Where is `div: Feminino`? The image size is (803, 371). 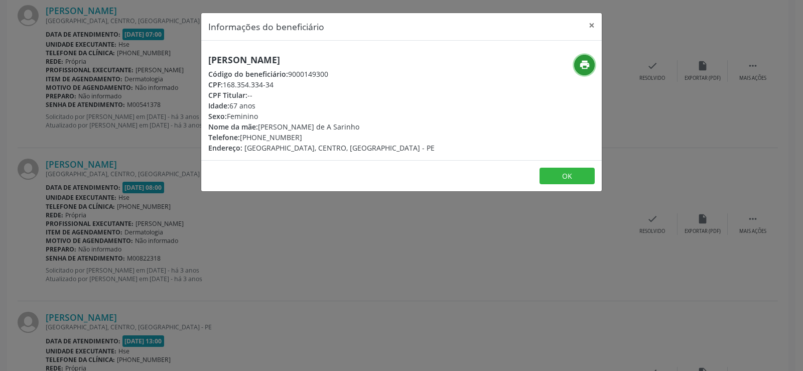
div: Feminino is located at coordinates (321, 116).